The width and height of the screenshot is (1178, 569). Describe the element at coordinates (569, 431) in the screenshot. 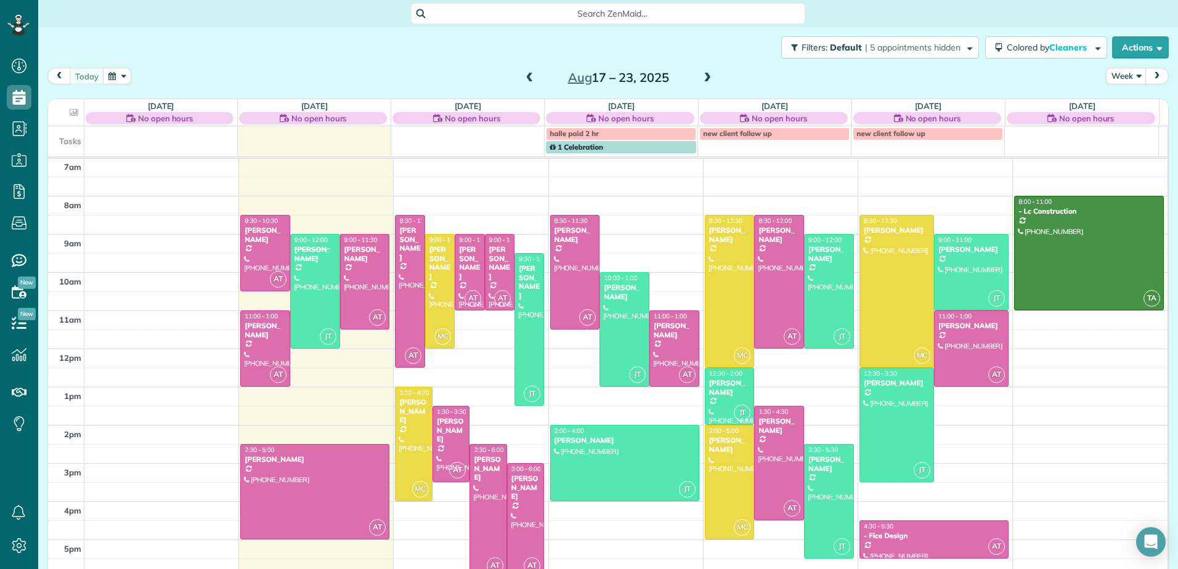

I see `span: 2:00 - 4:00` at that location.